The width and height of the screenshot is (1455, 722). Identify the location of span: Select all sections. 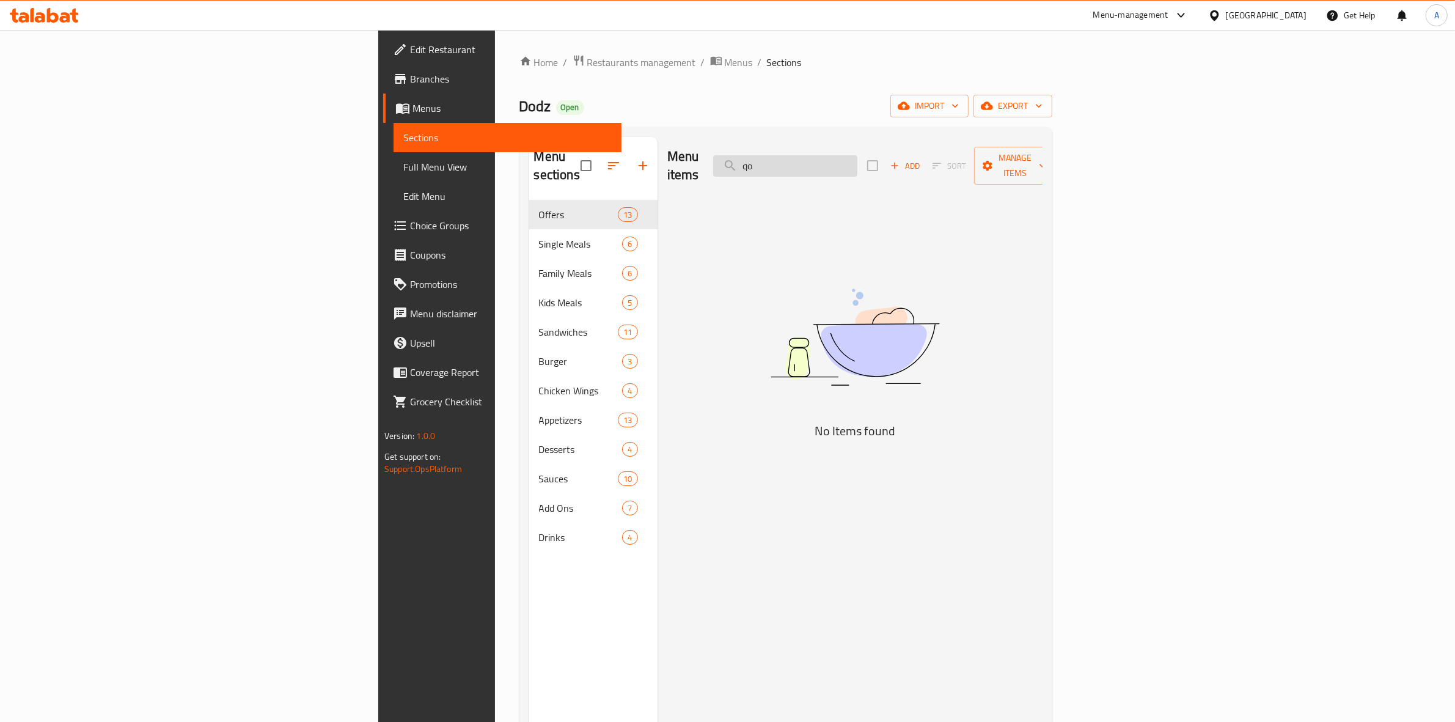
(586, 166).